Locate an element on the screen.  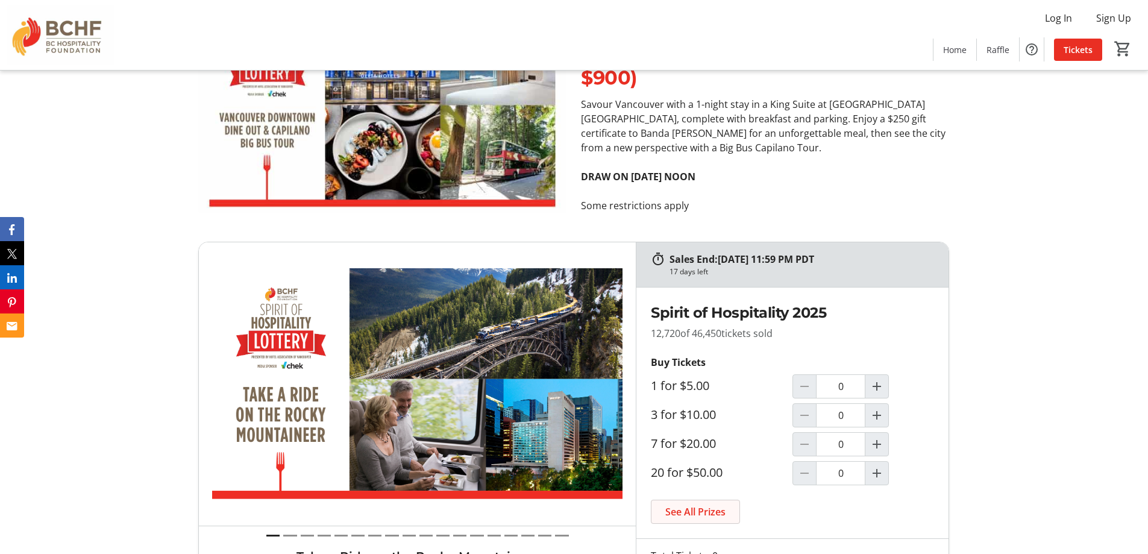
span: Home is located at coordinates (955, 49).